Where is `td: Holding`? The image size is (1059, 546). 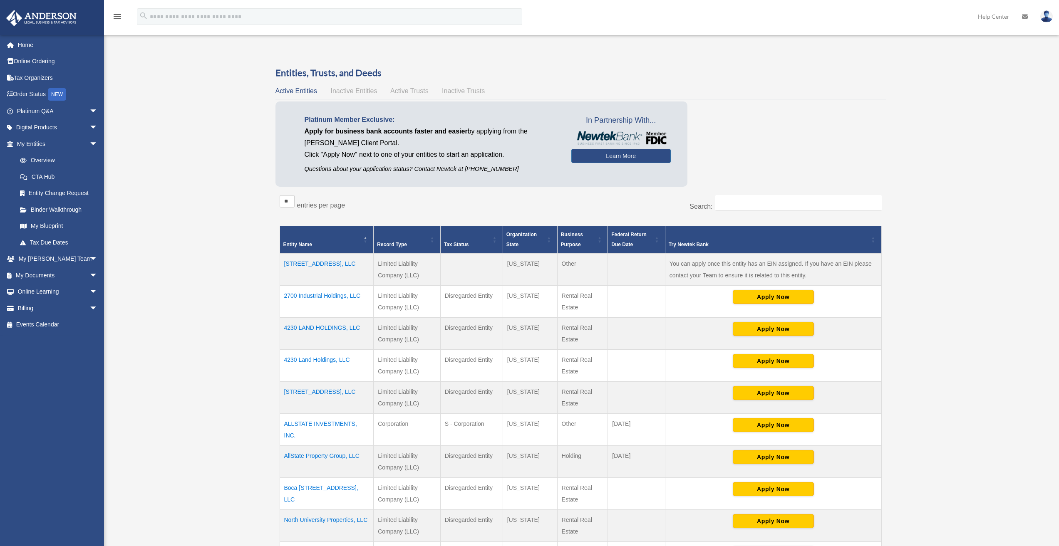
td: Holding is located at coordinates (582, 461).